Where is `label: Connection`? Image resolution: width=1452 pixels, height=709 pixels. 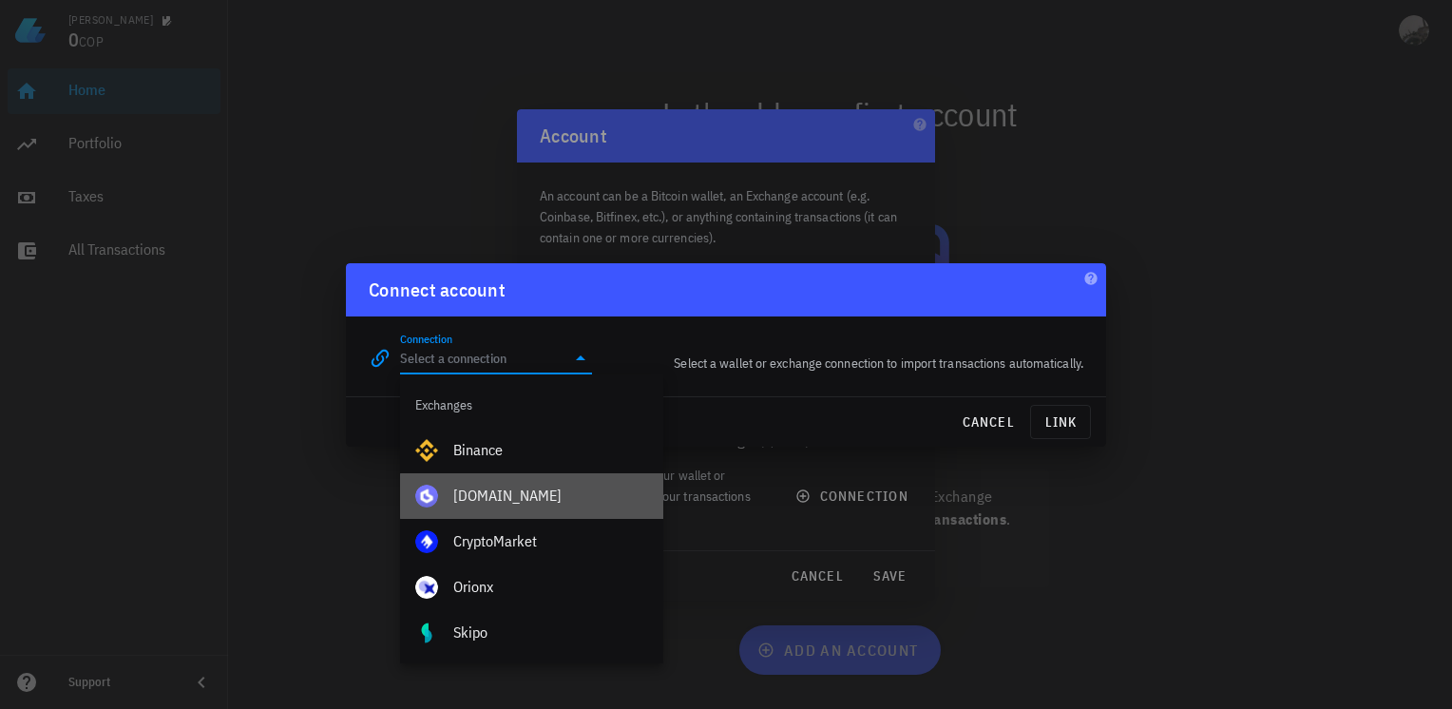 label: Connection is located at coordinates (426, 338).